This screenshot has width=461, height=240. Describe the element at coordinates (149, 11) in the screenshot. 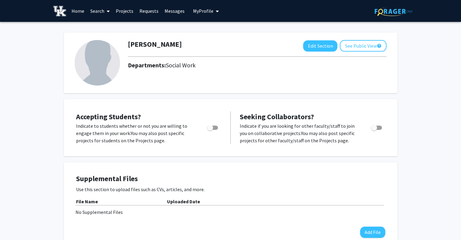

I see `a: Requests` at that location.